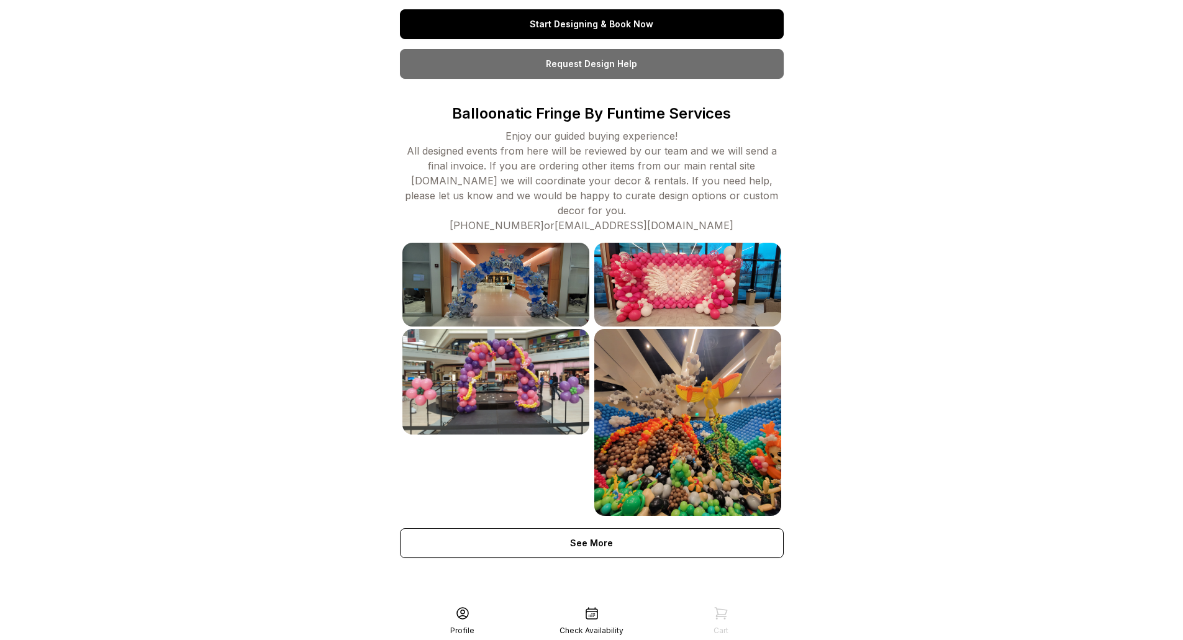  Describe the element at coordinates (592, 24) in the screenshot. I see `a: Start Designing & Book Now` at that location.